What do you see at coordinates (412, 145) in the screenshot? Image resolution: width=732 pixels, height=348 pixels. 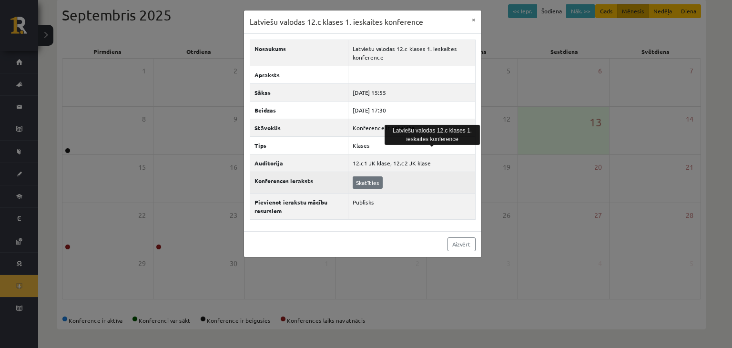 I see `td: Klases` at bounding box center [412, 145].